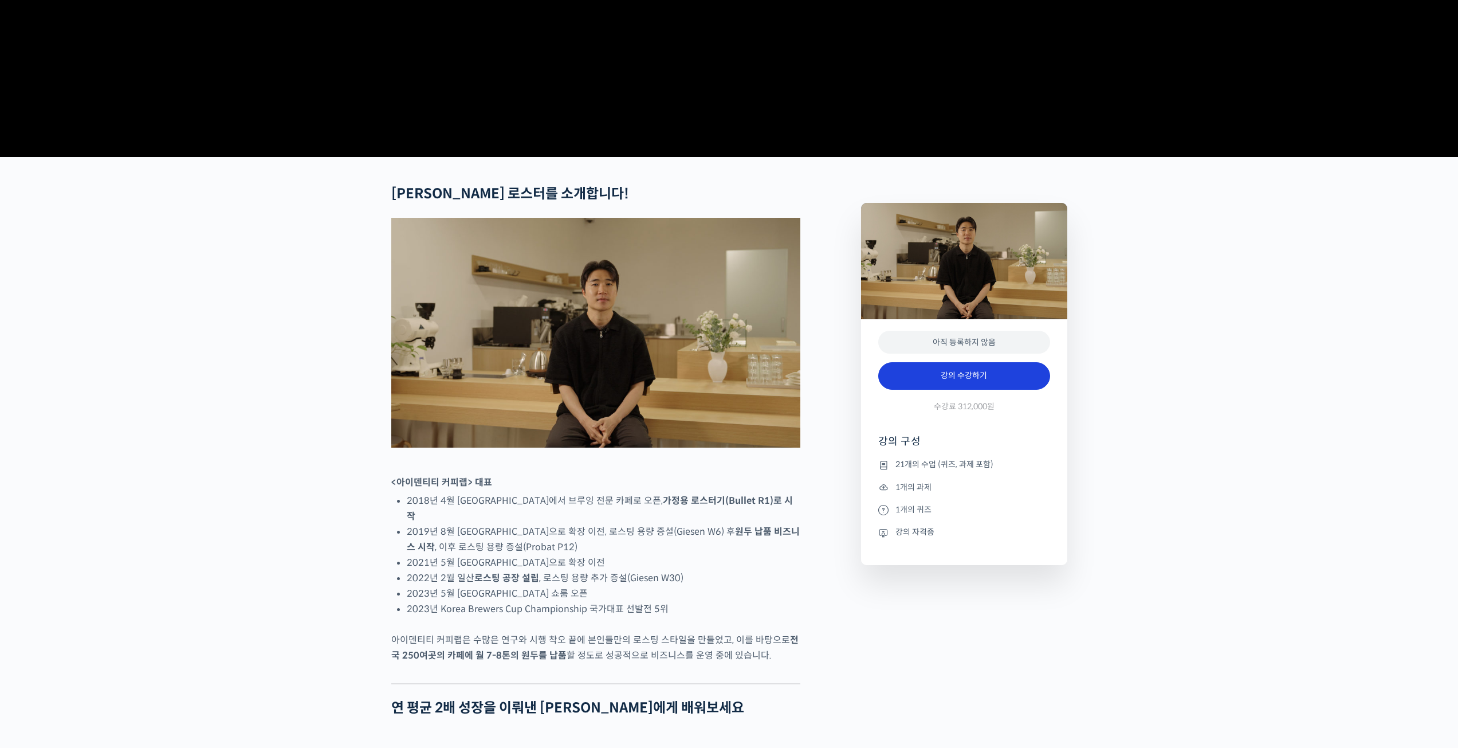  Describe the element at coordinates (442, 482) in the screenshot. I see `strong: <아이덴티티 커피랩> 대표` at that location.